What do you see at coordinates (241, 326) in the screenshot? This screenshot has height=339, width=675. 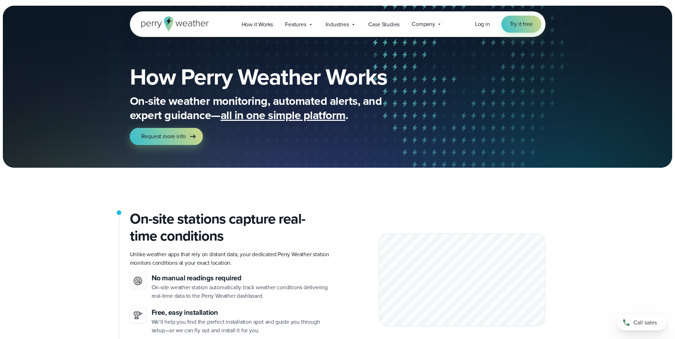 I see `p: We’ll help you find the perfect installation spot and guide you through setup—or we can fly out a...` at bounding box center [241, 326].